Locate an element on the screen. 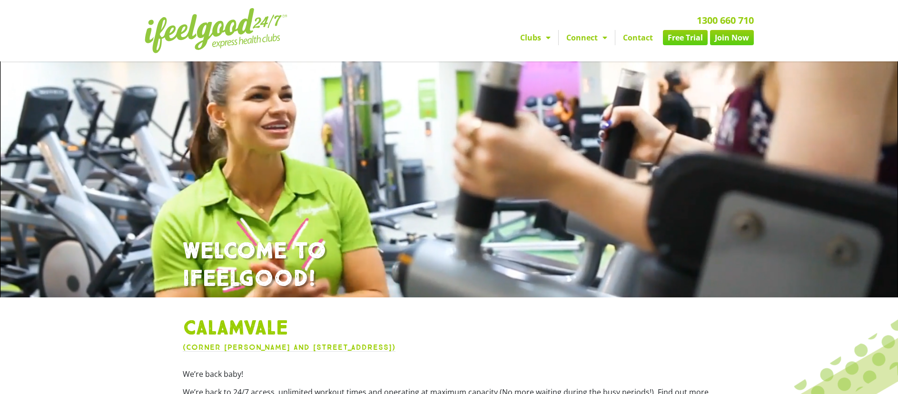 The height and width of the screenshot is (394, 898). a: Connect is located at coordinates (587, 38).